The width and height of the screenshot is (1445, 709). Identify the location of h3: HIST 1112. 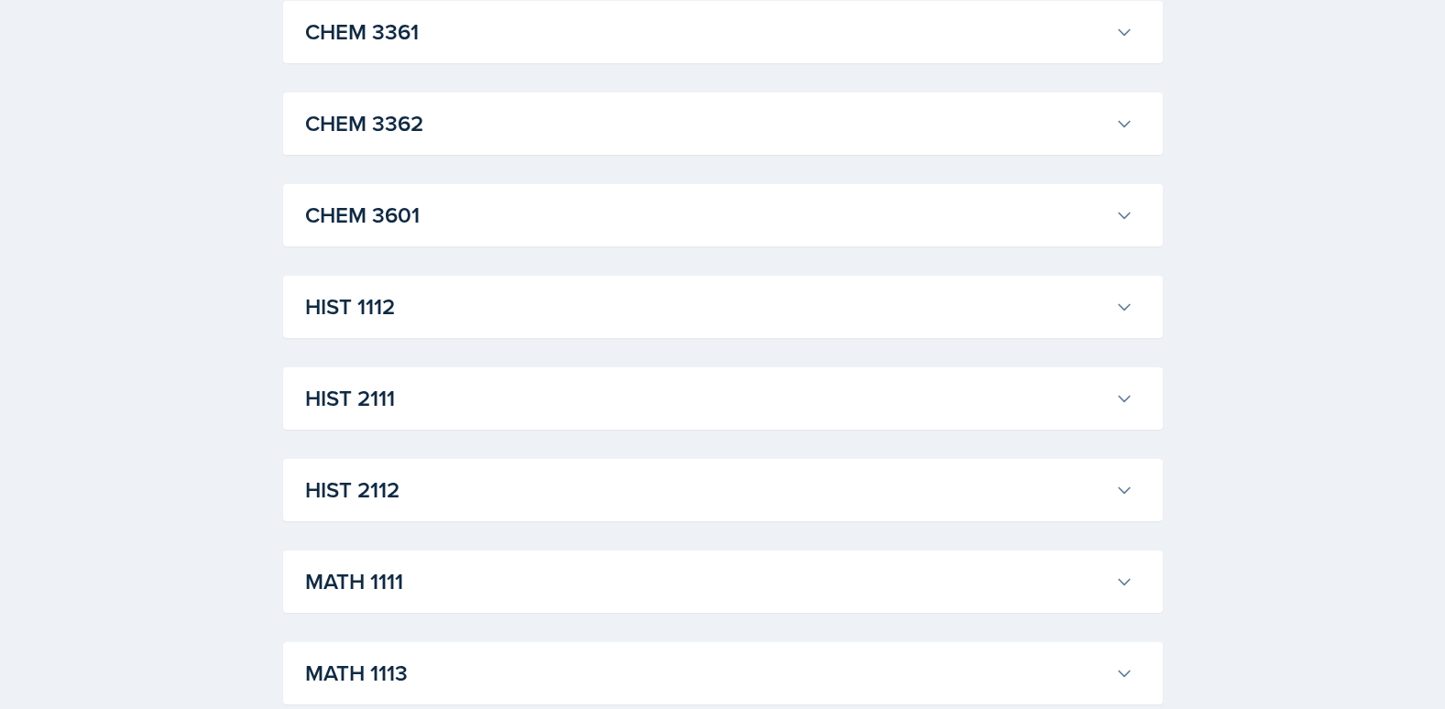
(707, 307).